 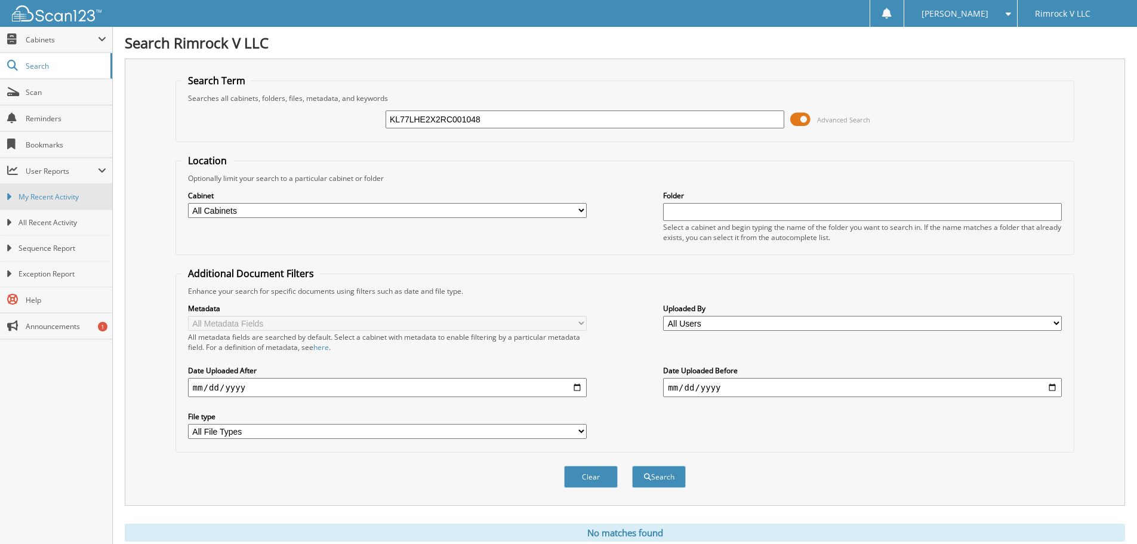 What do you see at coordinates (659, 476) in the screenshot?
I see `button: Search` at bounding box center [659, 476].